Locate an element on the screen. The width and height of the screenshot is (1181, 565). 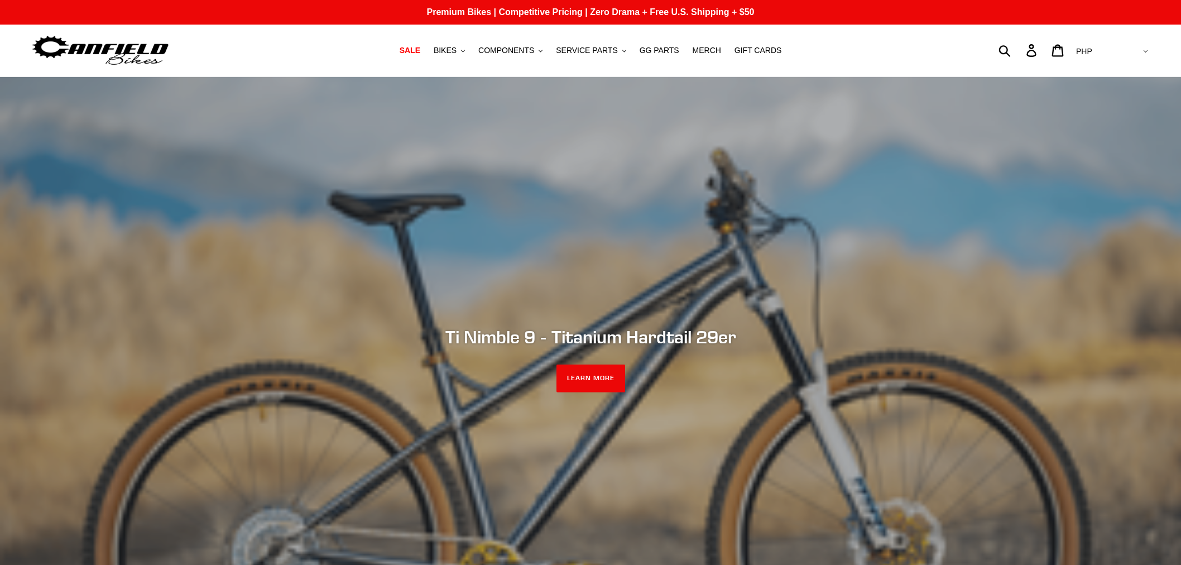
h2: Ti Nimble 9 - Titanium Hardtail 29er is located at coordinates (591, 336).